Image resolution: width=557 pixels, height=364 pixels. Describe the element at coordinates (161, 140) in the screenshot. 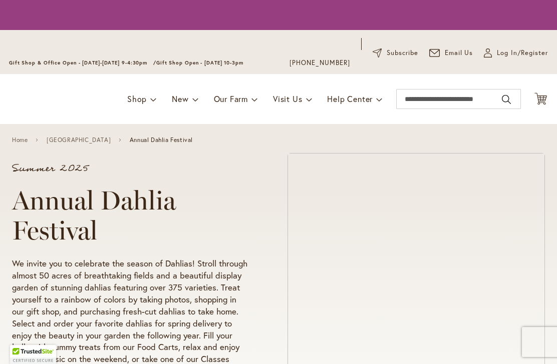

I see `span: Annual Dahlia Festival` at that location.